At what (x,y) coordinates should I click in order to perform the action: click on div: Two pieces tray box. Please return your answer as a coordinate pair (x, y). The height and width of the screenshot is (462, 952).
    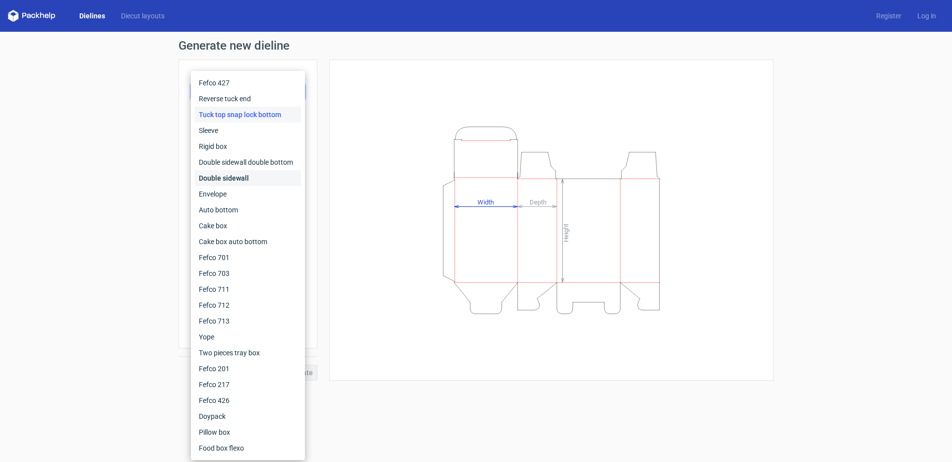
    Looking at the image, I should click on (248, 353).